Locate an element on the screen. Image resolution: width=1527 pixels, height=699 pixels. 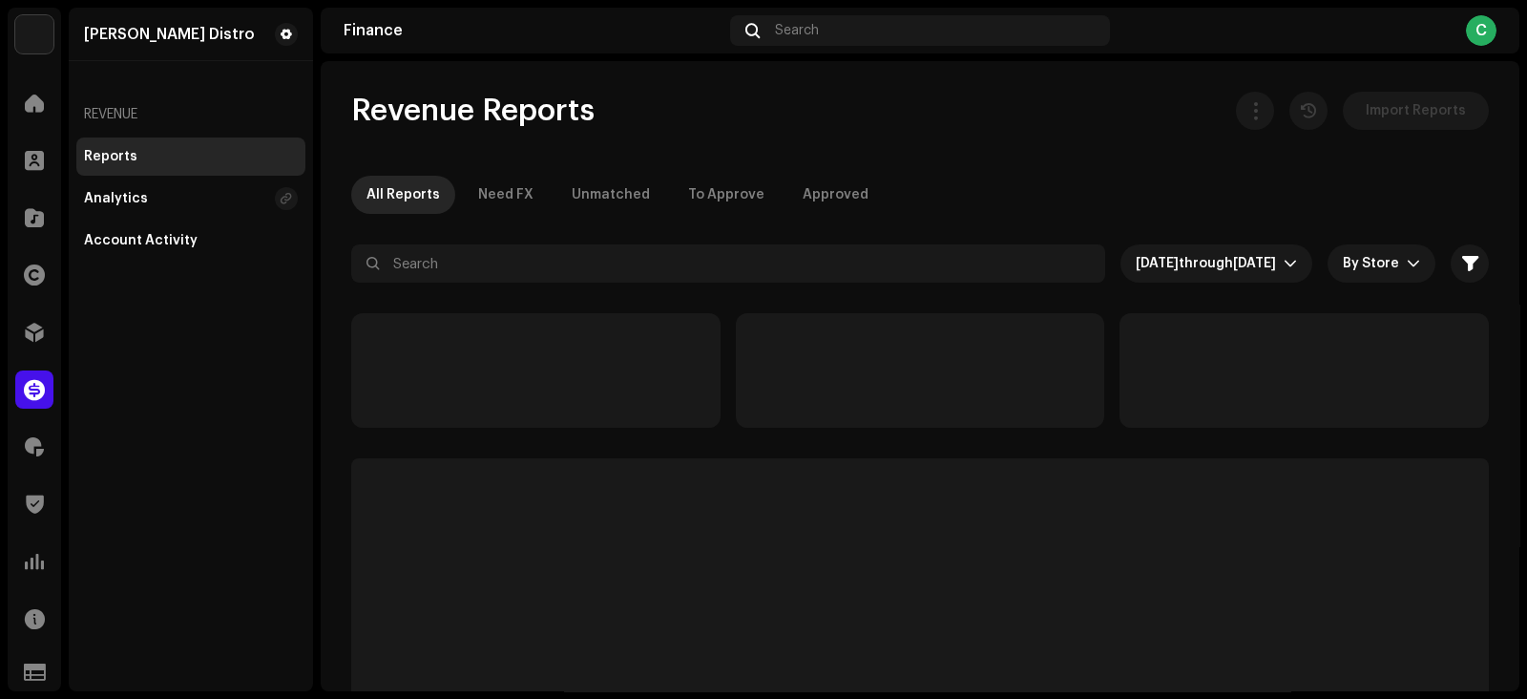
div: Need FX is located at coordinates (506, 195).